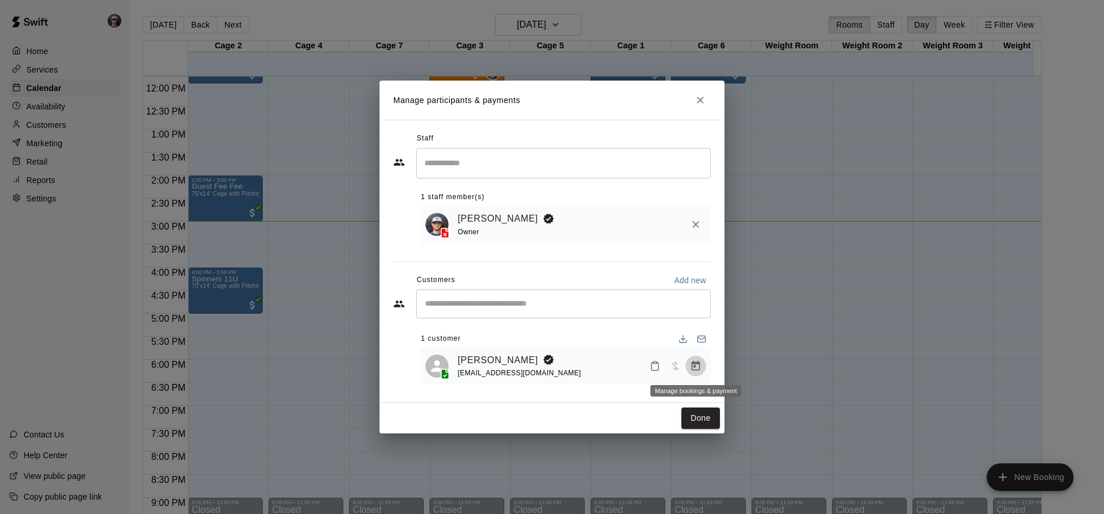  What do you see at coordinates (437, 224) in the screenshot?
I see `div: Mason Edwards` at bounding box center [437, 224].